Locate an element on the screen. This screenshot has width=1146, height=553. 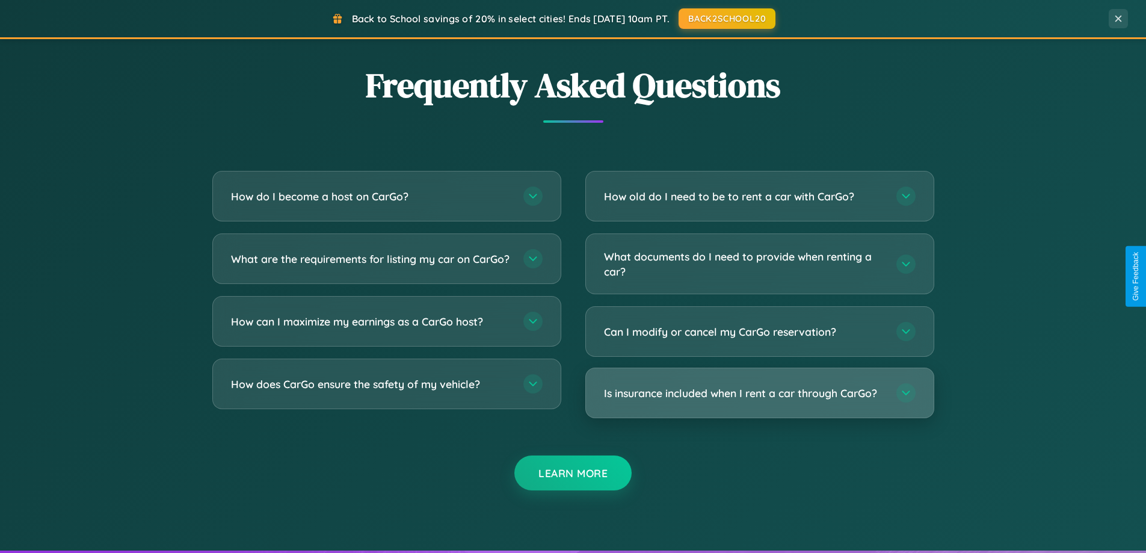
h3: Is insurance included when I rent a car through CarGo? is located at coordinates (744, 393).